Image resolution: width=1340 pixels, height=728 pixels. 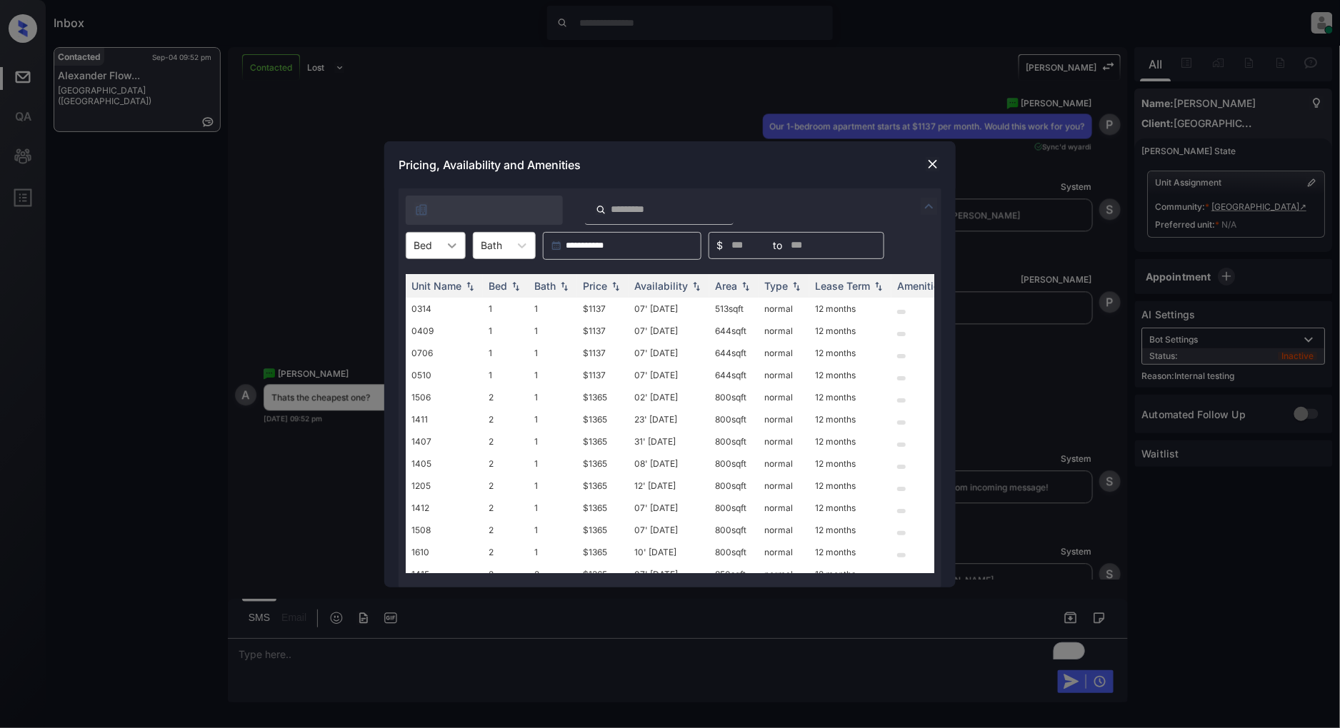 I want to click on td: 1508, so click(x=444, y=530).